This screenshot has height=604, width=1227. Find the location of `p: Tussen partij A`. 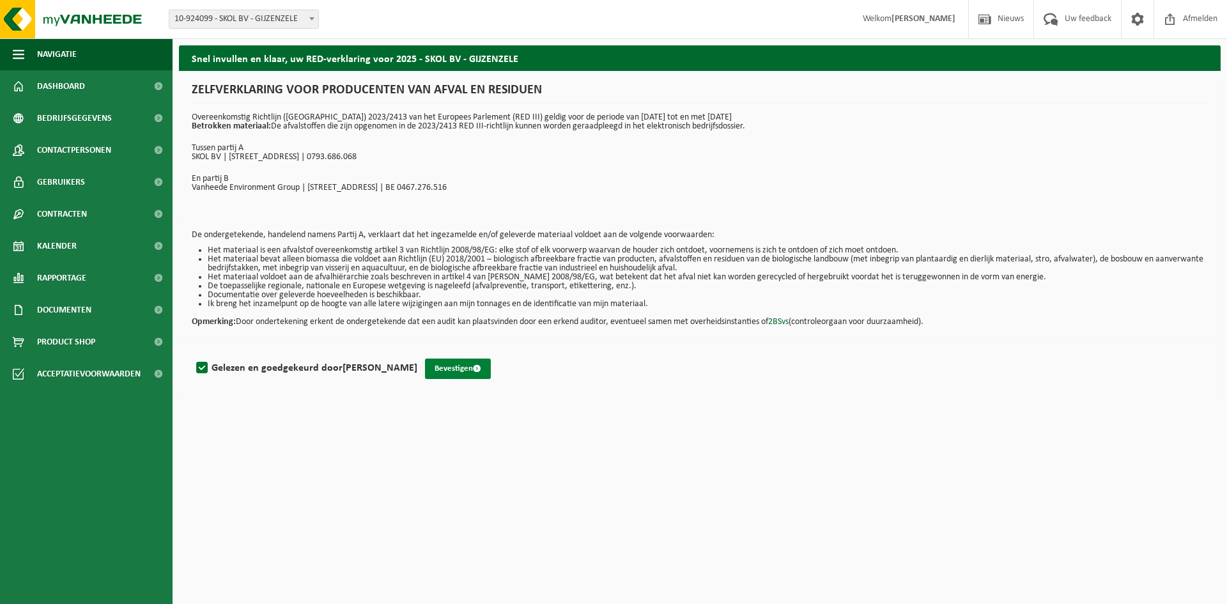

p: Tussen partij A is located at coordinates (700, 148).